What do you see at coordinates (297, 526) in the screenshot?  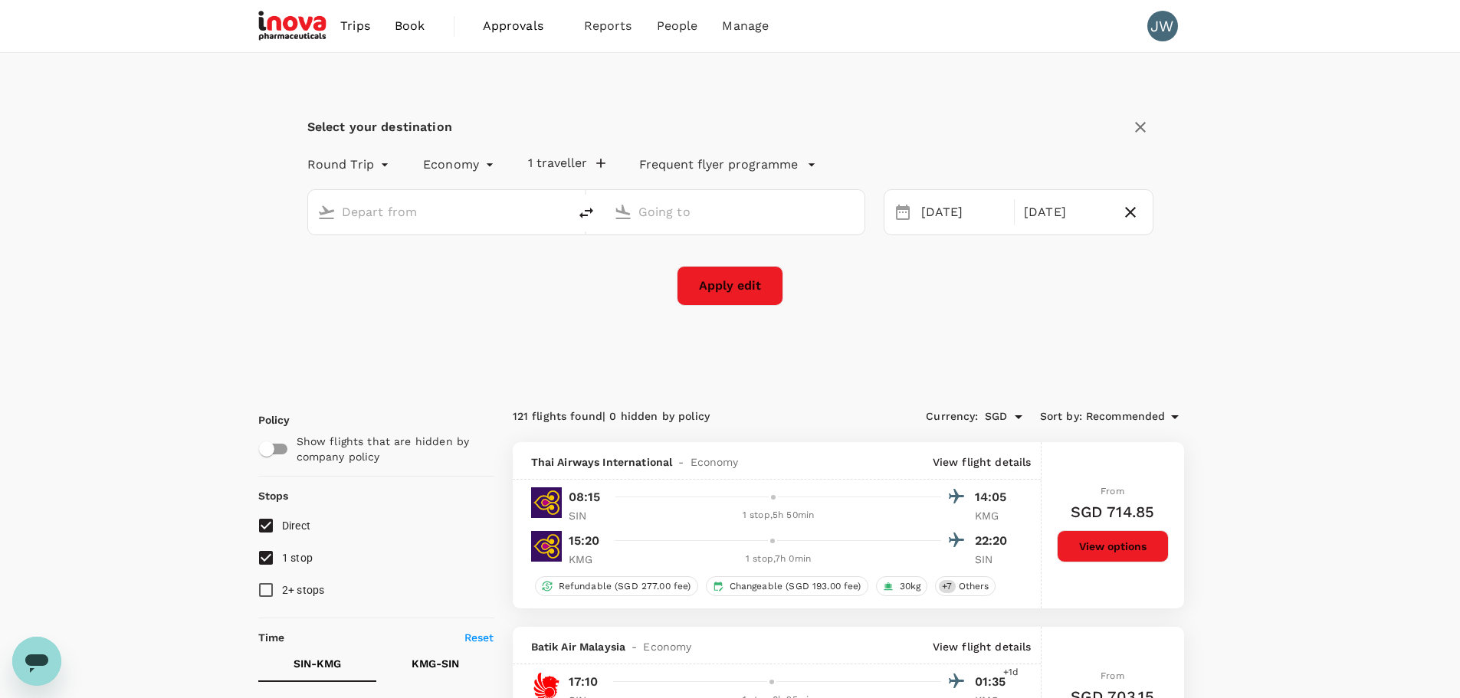 I see `span: Direct` at bounding box center [297, 526].